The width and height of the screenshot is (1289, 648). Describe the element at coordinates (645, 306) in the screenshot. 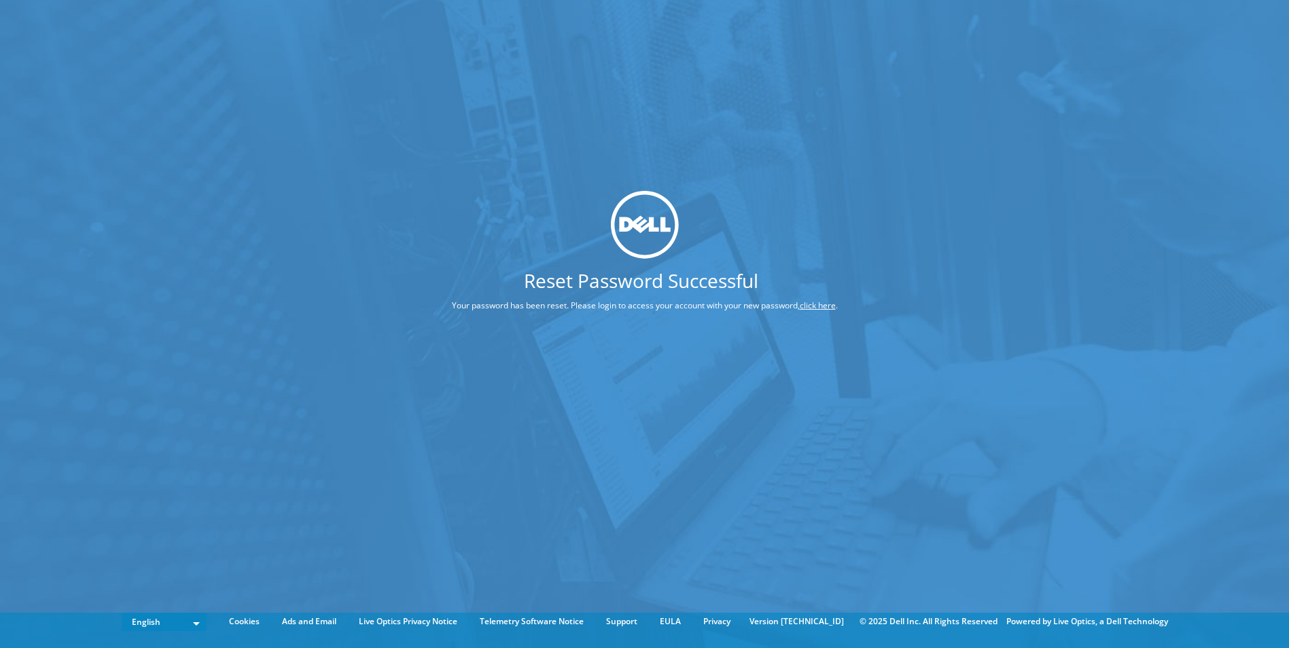

I see `p: Your password has been reset. Please login to access your account with your new password, .` at that location.